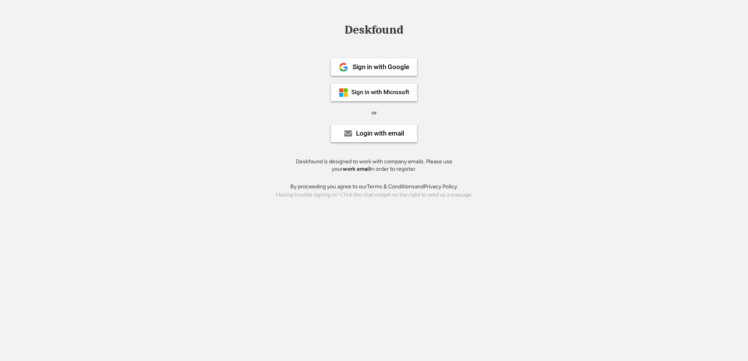 The height and width of the screenshot is (361, 748). I want to click on div: Deskfound, so click(374, 30).